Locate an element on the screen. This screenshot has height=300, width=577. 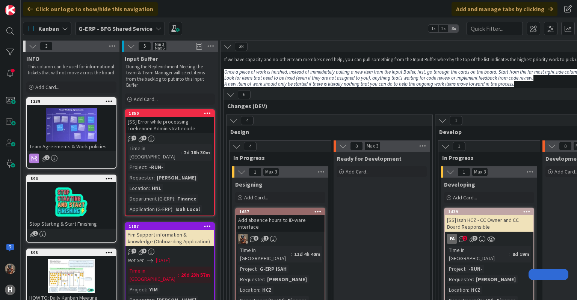
div: Finance is located at coordinates (187, 199).